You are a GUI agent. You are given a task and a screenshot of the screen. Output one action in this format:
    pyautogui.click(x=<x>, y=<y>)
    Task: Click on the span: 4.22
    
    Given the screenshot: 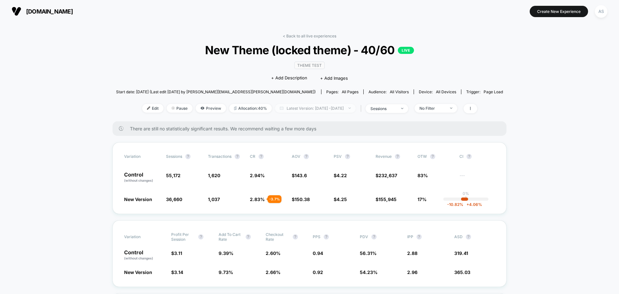 What is the action you would take?
    pyautogui.click(x=342, y=175)
    